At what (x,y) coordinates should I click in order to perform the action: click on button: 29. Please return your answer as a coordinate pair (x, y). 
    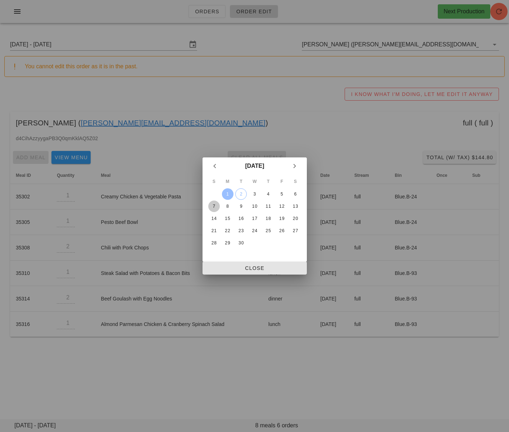
    Looking at the image, I should click on (227, 243).